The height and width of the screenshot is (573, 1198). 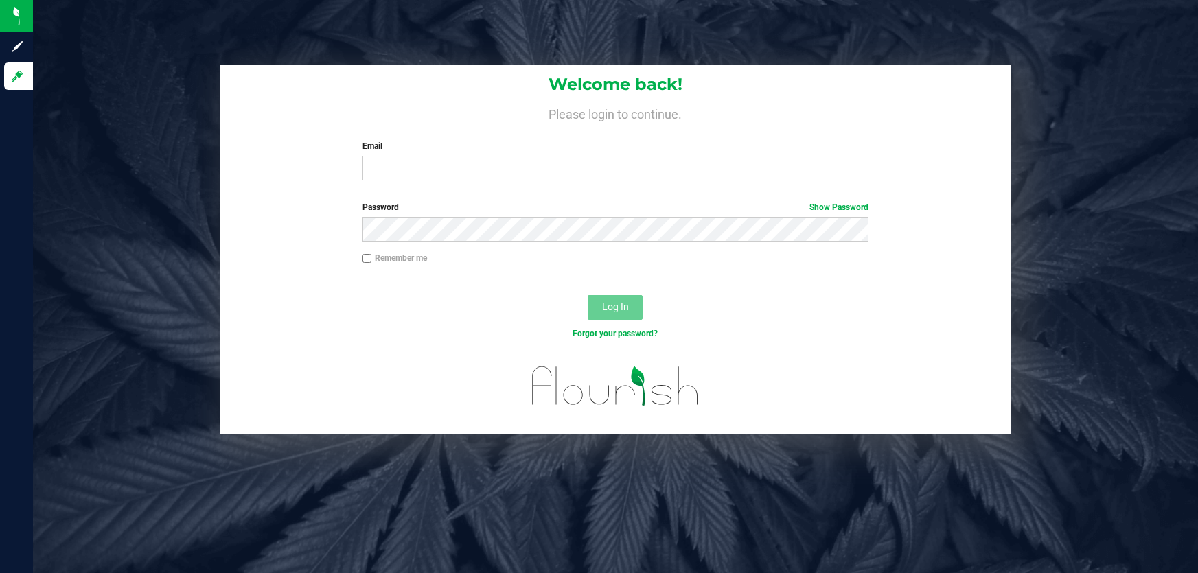 I want to click on span: Log In, so click(x=615, y=307).